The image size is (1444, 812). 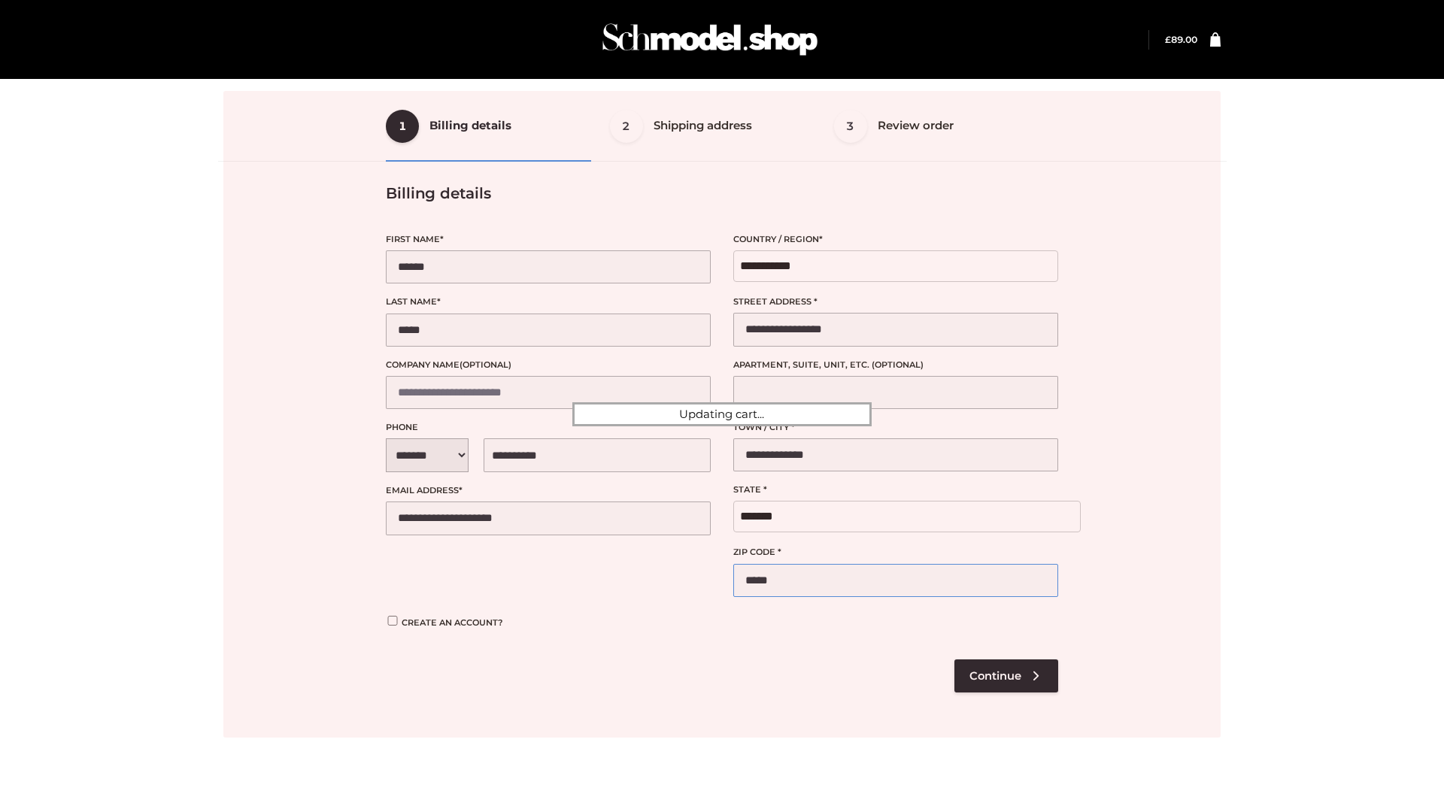 I want to click on a: Schmodel Admin 964, so click(x=710, y=39).